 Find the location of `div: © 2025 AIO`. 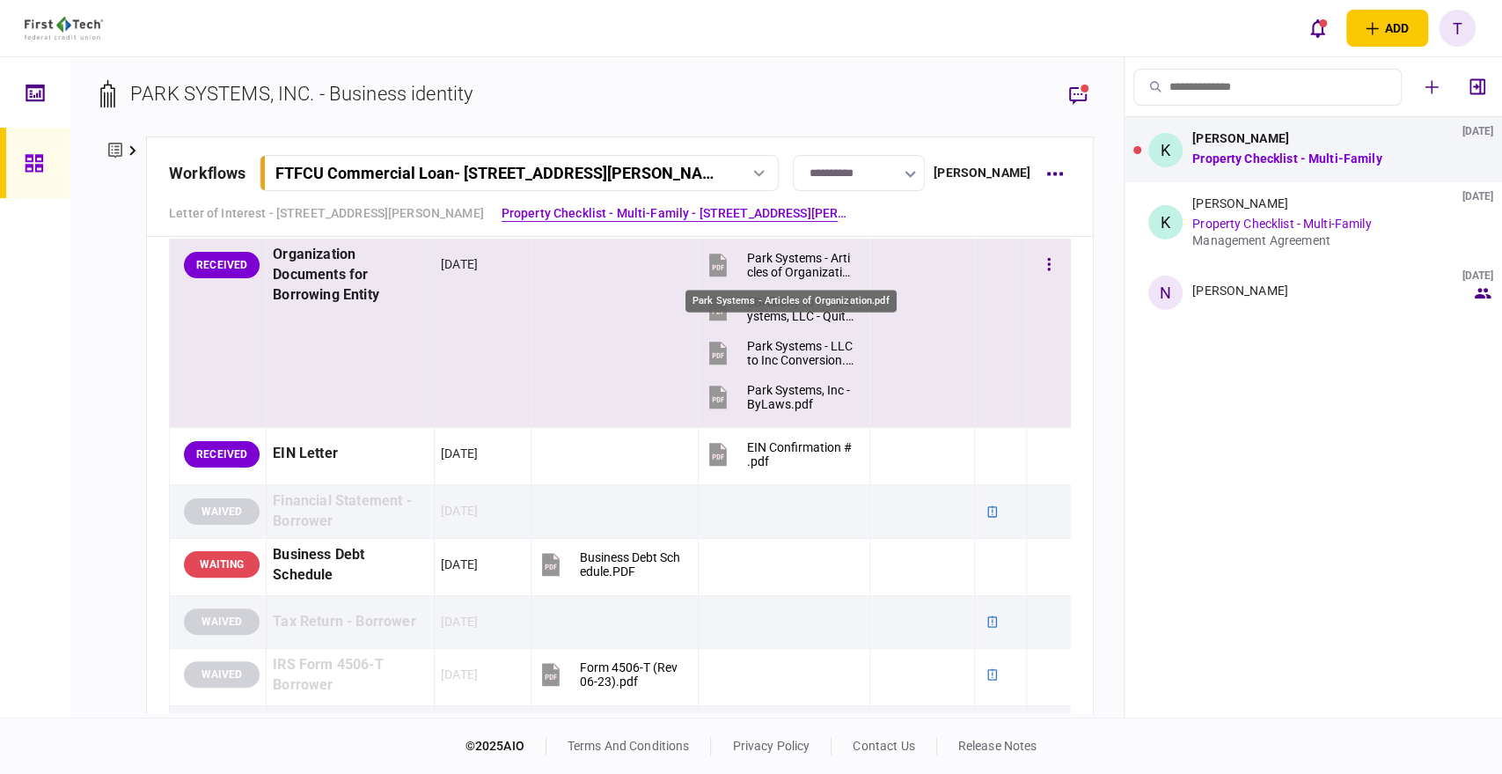

div: © 2025 AIO is located at coordinates (506, 745).